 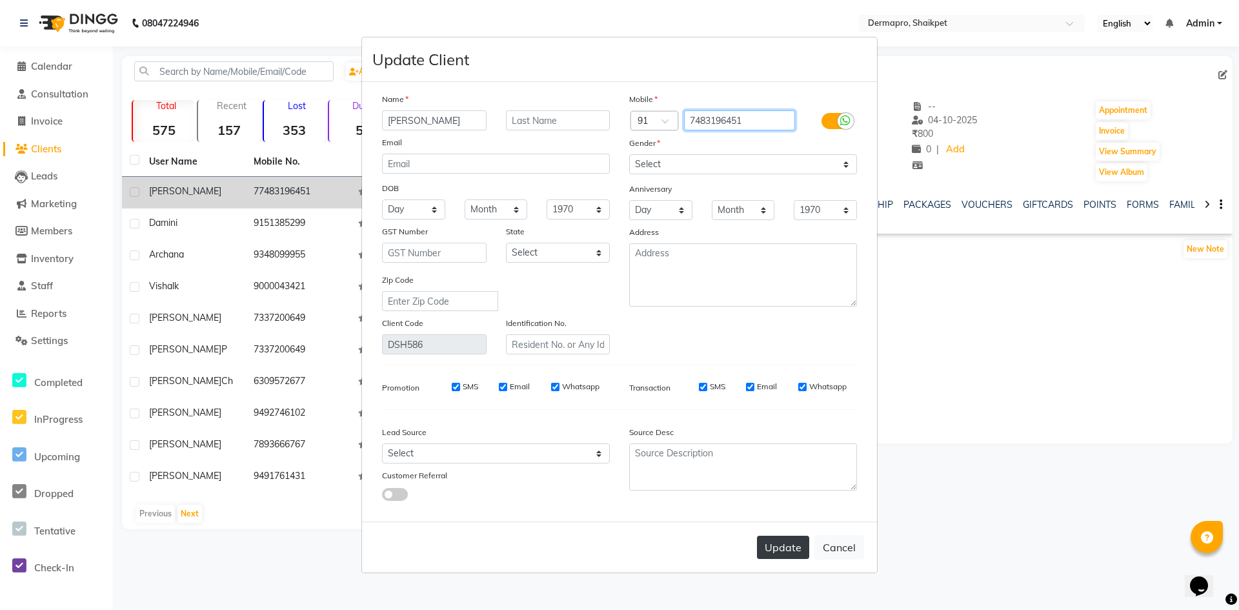 What do you see at coordinates (403, 323) in the screenshot?
I see `label: Client Code` at bounding box center [403, 323].